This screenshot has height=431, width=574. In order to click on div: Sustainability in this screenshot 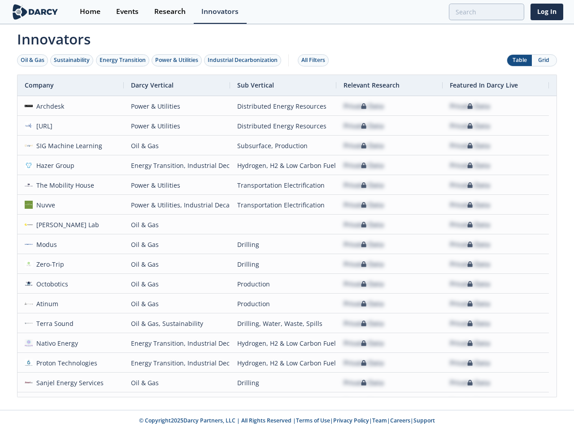, I will do `click(72, 60)`.